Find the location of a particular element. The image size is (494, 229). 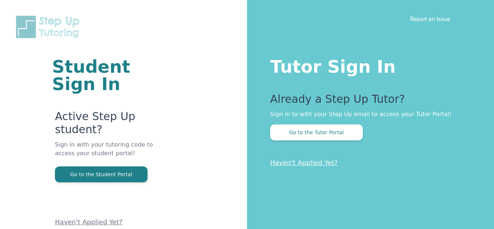

h1: Student Sign In is located at coordinates (106, 75).